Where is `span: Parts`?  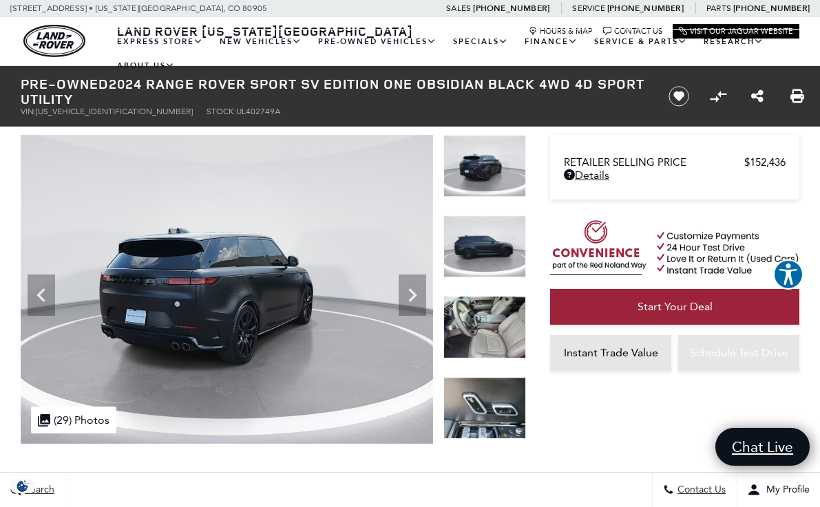
span: Parts is located at coordinates (718, 8).